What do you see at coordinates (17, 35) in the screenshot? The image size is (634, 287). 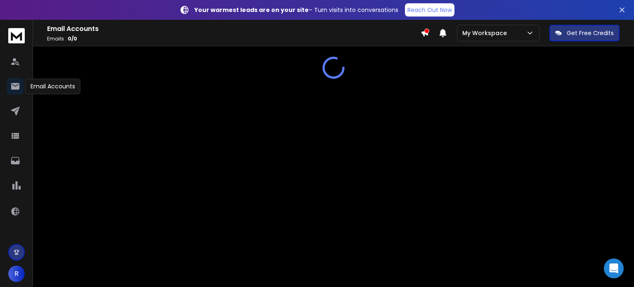 I see `img: logo` at bounding box center [17, 35].